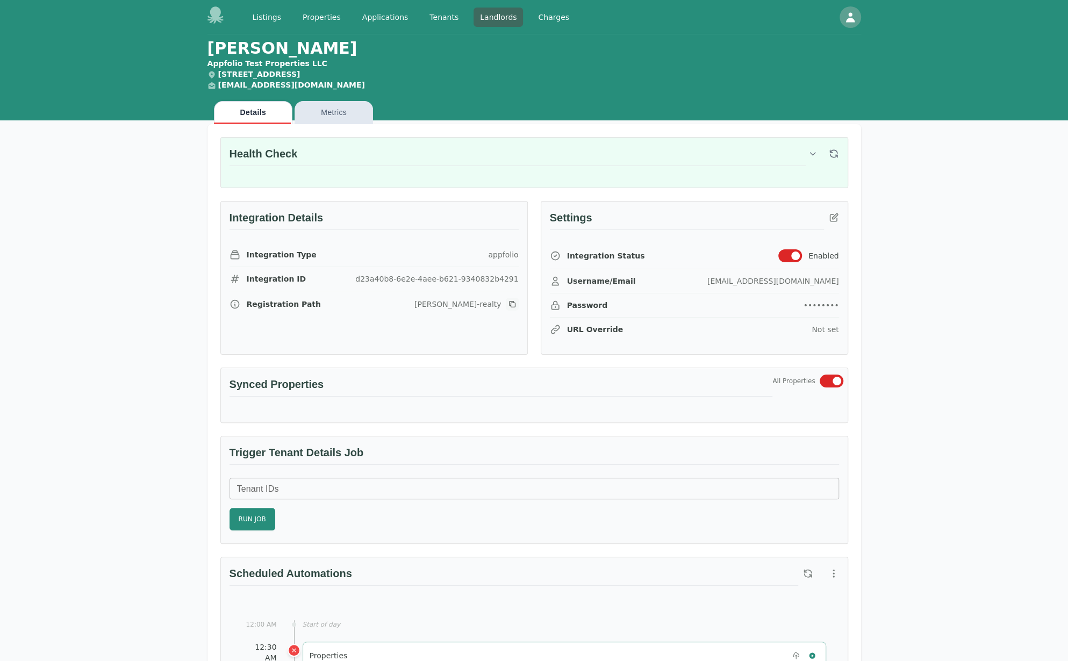 This screenshot has height=661, width=1068. What do you see at coordinates (595, 330) in the screenshot?
I see `span: URL Override` at bounding box center [595, 330].